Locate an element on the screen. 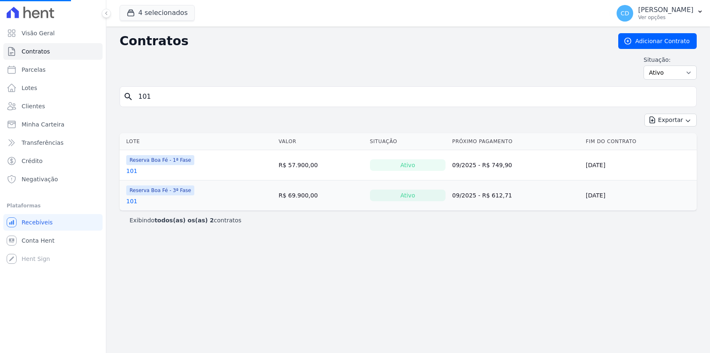 The width and height of the screenshot is (710, 353). th: Próximo Pagamento is located at coordinates (516, 142).